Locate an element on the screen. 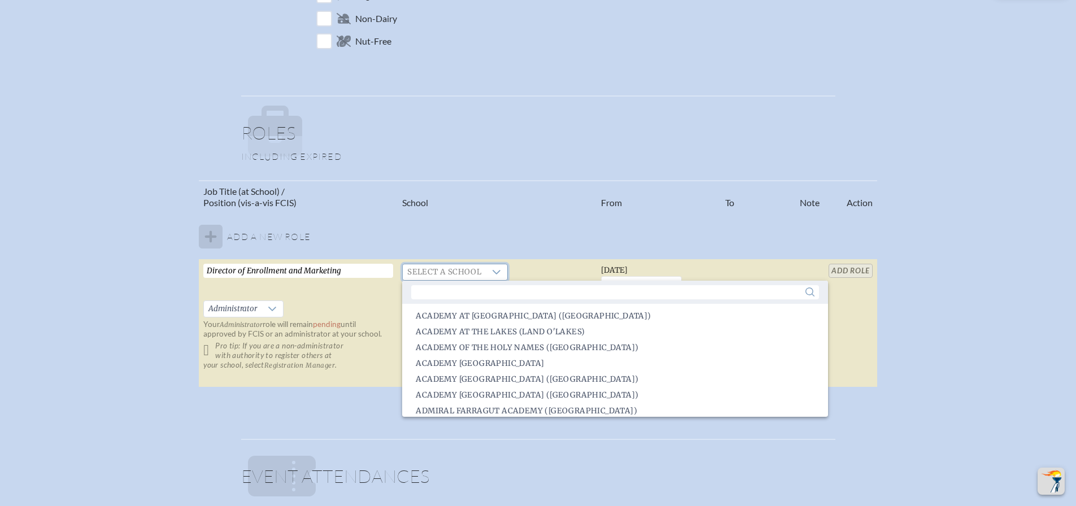 The image size is (1076, 506). input: Job Title, eg, Science Teacher, 5th Grade is located at coordinates (298, 271).